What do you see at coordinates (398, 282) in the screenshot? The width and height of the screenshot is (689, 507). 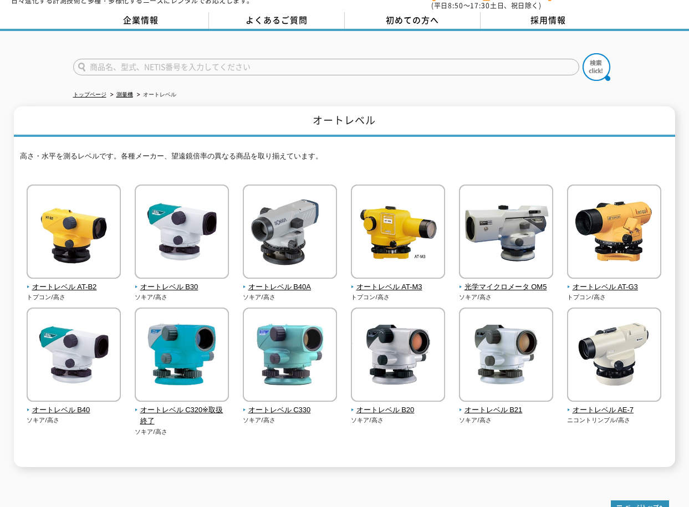 I see `a: オートレベル AT-M3` at bounding box center [398, 282].